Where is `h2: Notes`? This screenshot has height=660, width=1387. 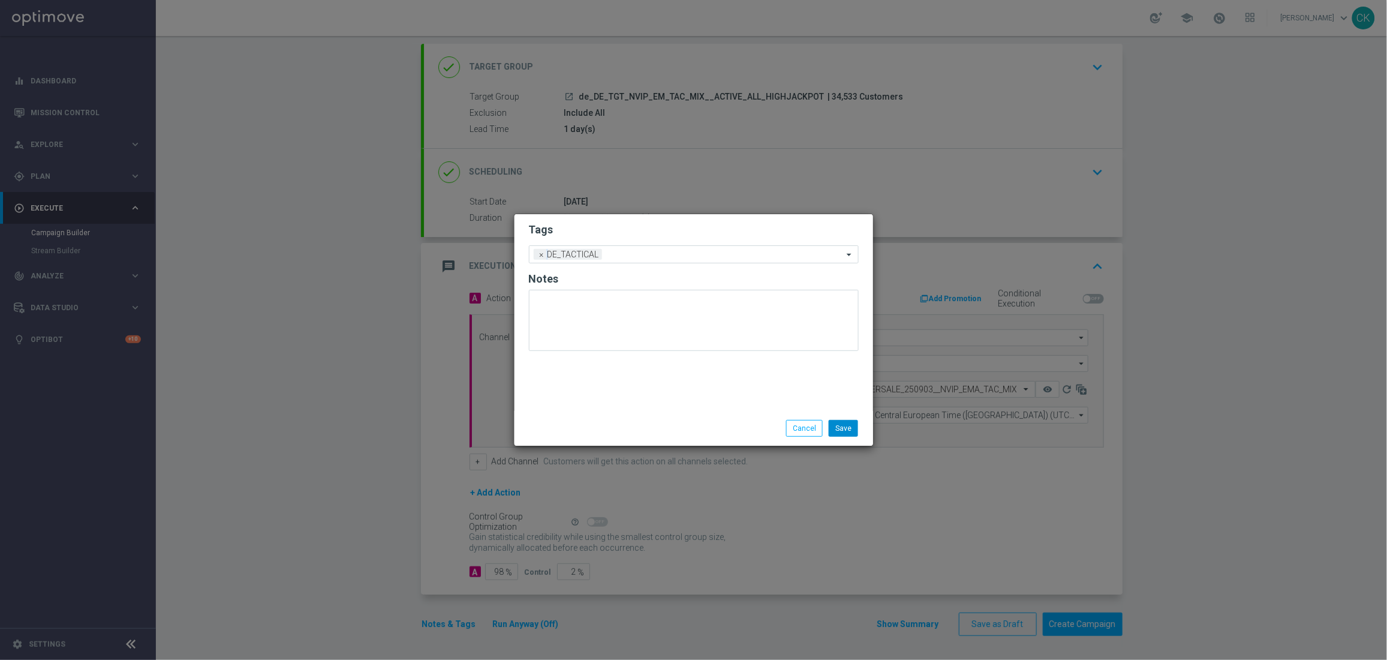 h2: Notes is located at coordinates (694, 279).